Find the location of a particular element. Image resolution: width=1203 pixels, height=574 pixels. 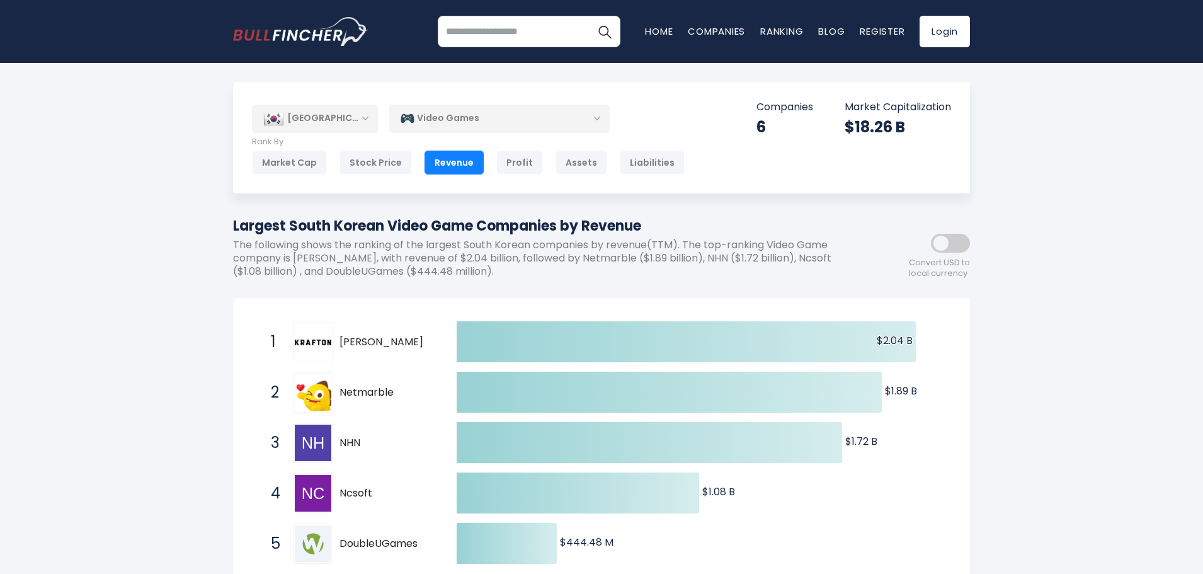

a: Home is located at coordinates (659, 31).